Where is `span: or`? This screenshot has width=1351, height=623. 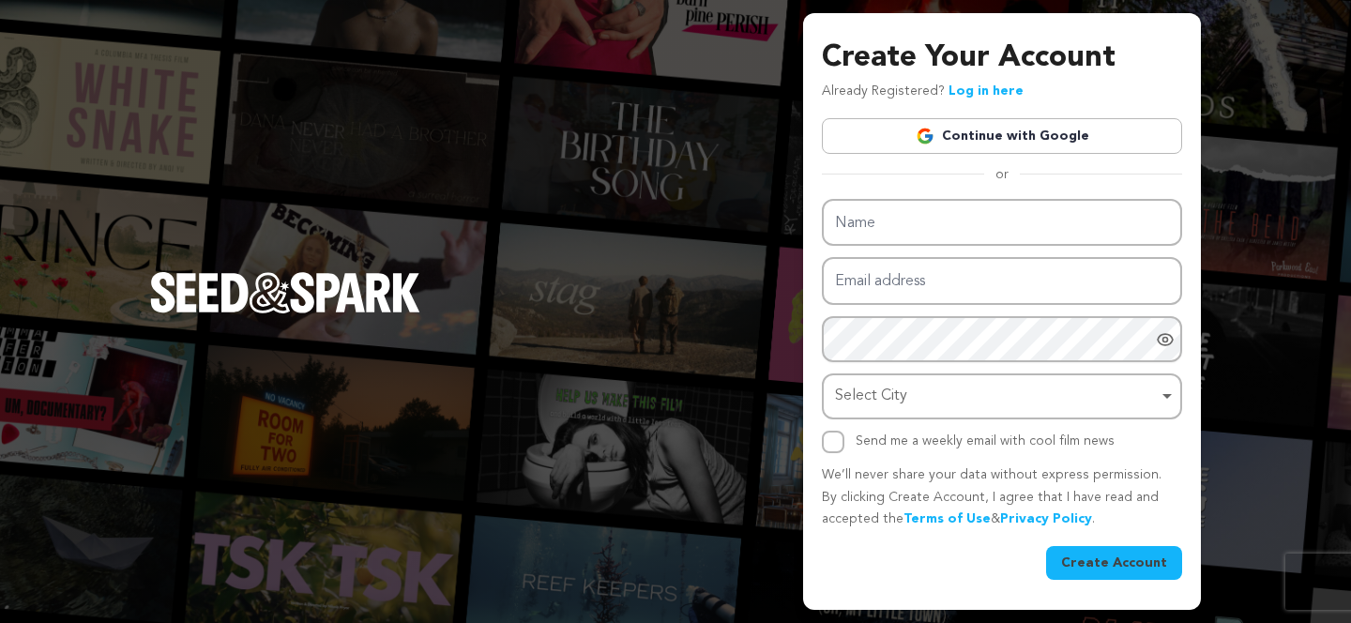 span: or is located at coordinates (1002, 174).